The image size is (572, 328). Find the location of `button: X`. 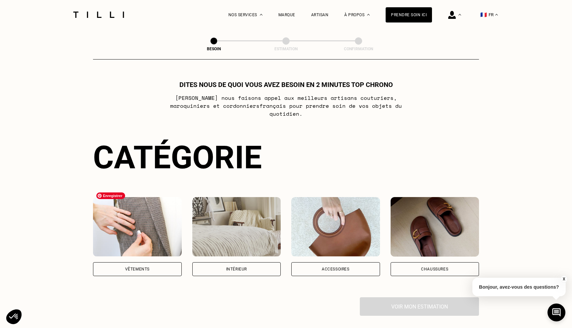

button: X is located at coordinates (563, 279).